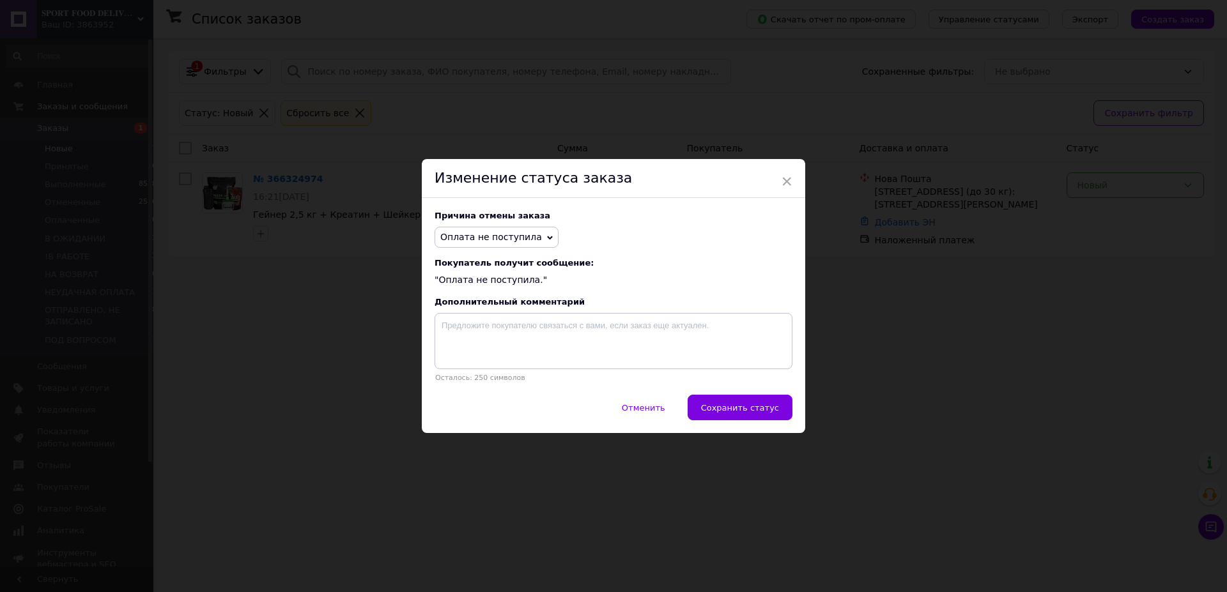 The image size is (1227, 592). Describe the element at coordinates (644, 408) in the screenshot. I see `button: Отменить` at that location.